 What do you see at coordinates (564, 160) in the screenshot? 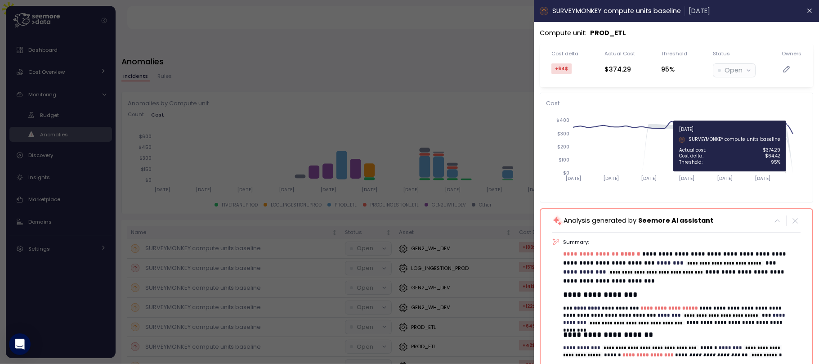
I see `tspan: $100` at bounding box center [564, 160].